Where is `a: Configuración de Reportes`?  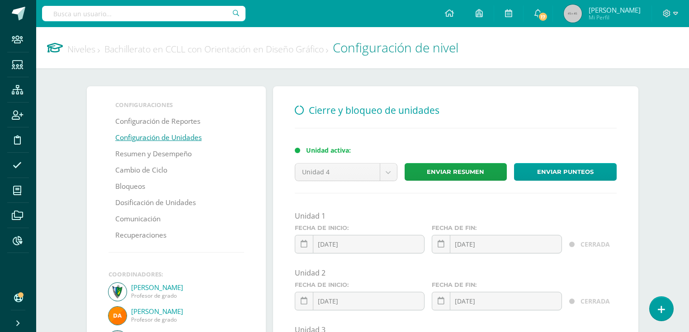
a: Configuración de Reportes is located at coordinates (158, 122).